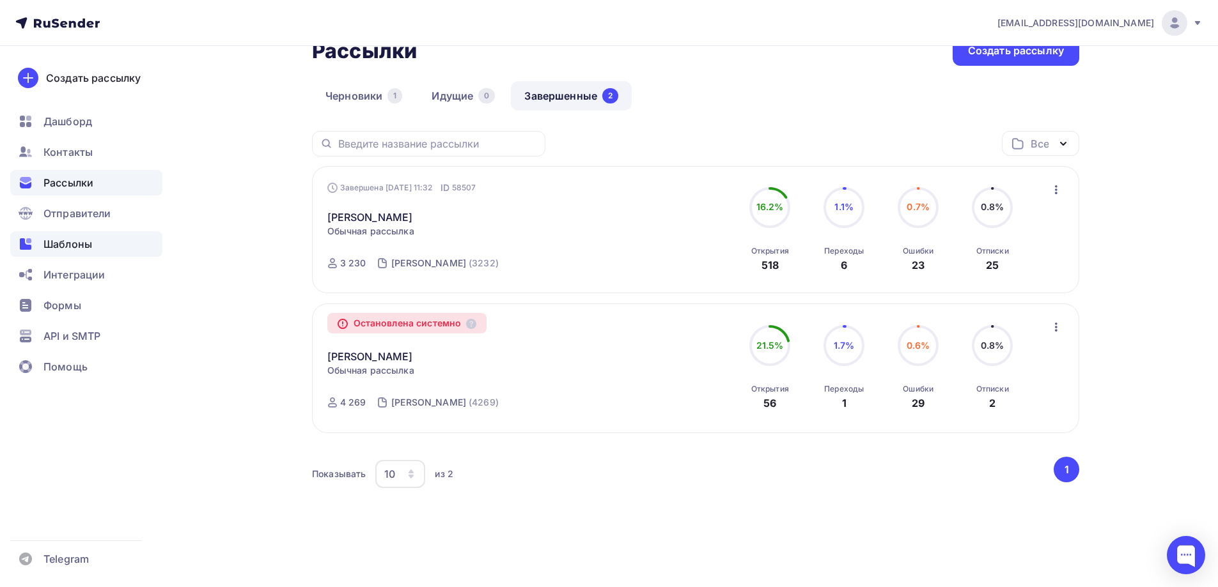 This screenshot has height=587, width=1218. What do you see at coordinates (992, 265) in the screenshot?
I see `div: 25` at bounding box center [992, 265].